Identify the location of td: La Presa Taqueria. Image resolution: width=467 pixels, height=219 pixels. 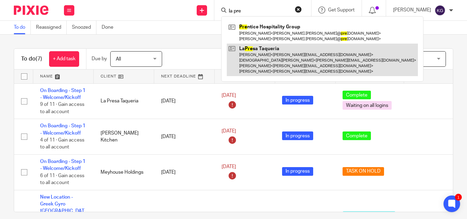
(124, 101).